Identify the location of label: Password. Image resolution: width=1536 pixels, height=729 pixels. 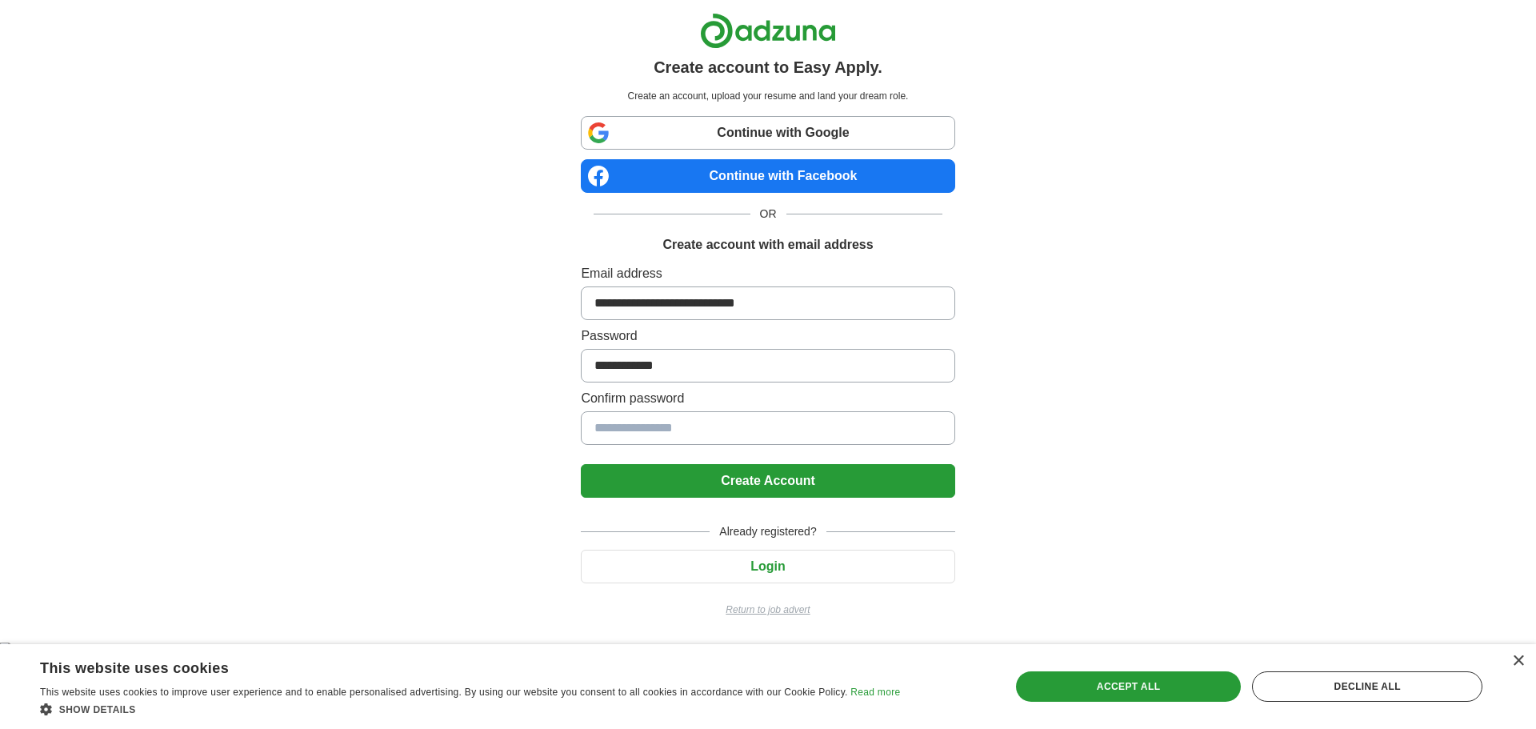
(767, 336).